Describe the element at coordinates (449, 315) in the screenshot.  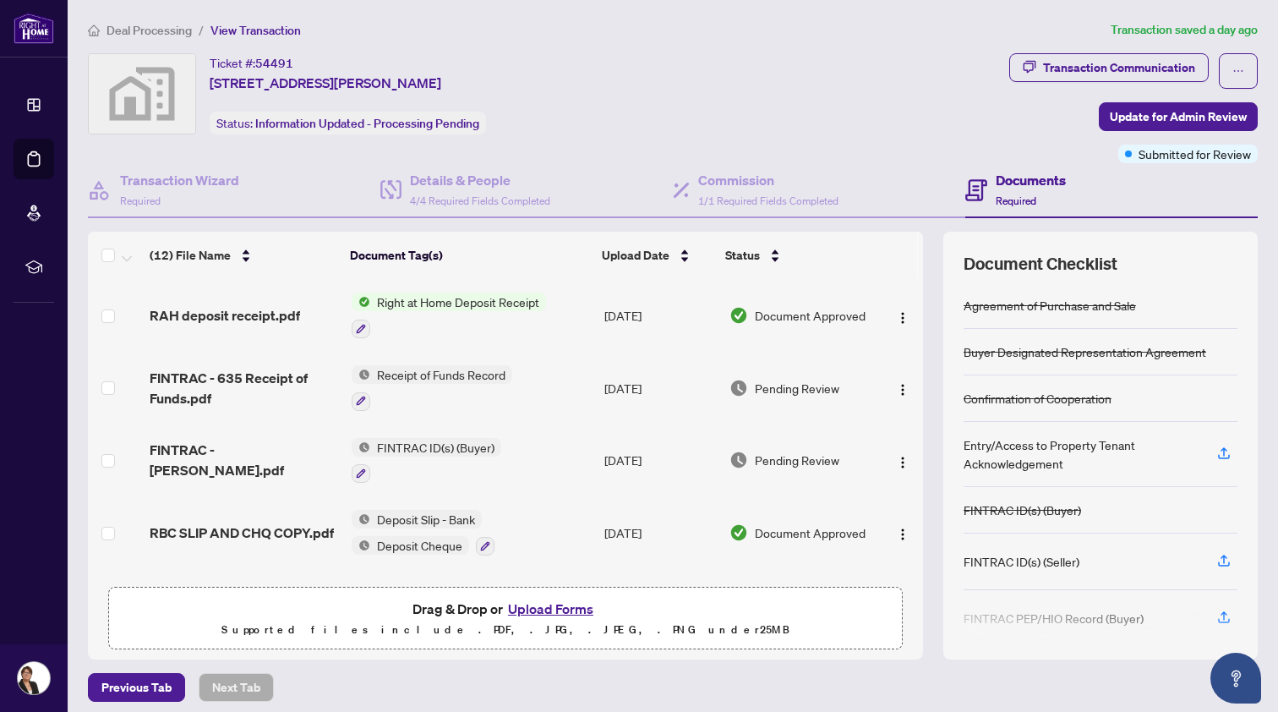
I see `button: Status IconRight at Home Deposit Receipt` at that location.